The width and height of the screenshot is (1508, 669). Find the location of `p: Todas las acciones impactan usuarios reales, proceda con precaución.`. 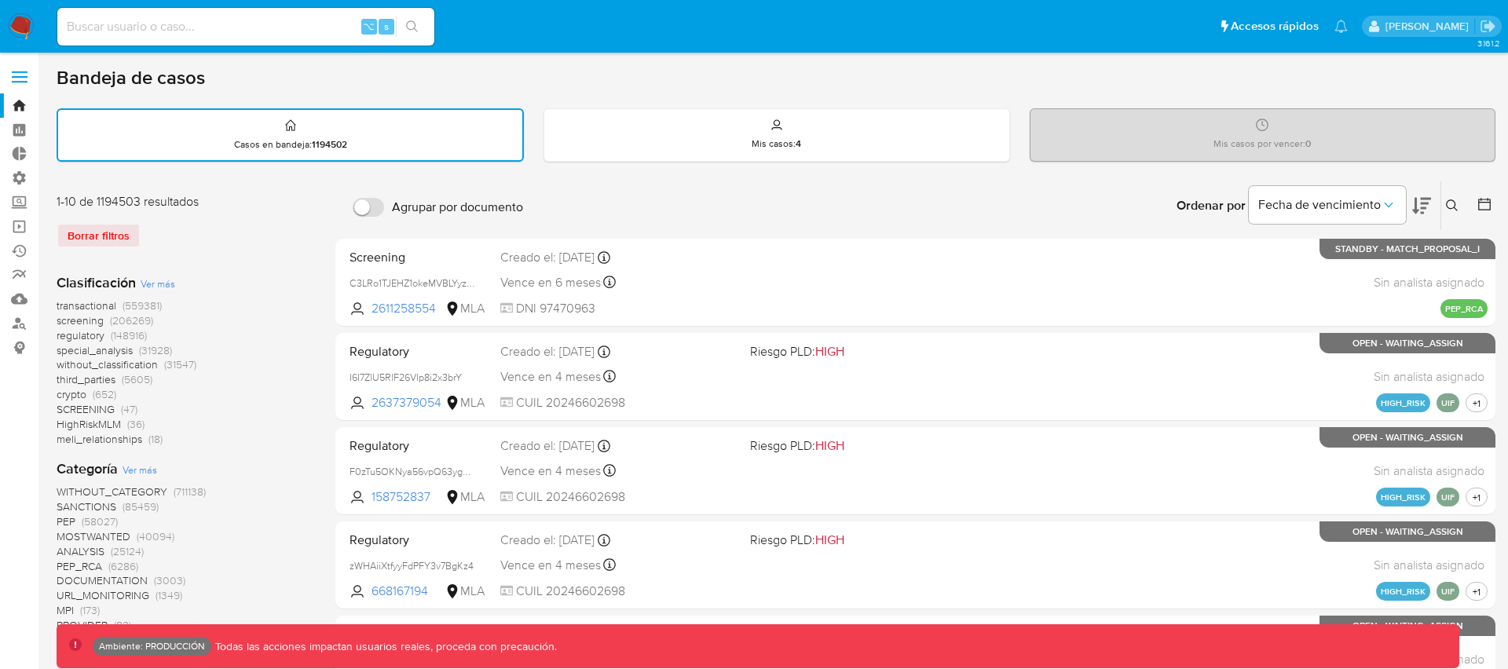

p: Todas las acciones impactan usuarios reales, proceda con precaución. is located at coordinates (384, 647).